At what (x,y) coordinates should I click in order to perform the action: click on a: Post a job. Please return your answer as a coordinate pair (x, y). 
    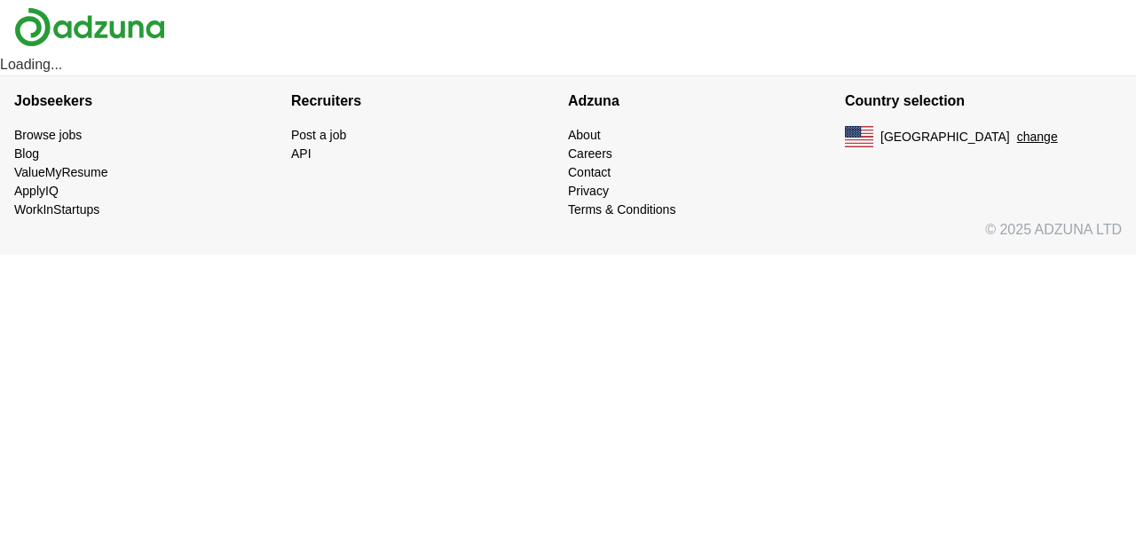
    Looking at the image, I should click on (319, 135).